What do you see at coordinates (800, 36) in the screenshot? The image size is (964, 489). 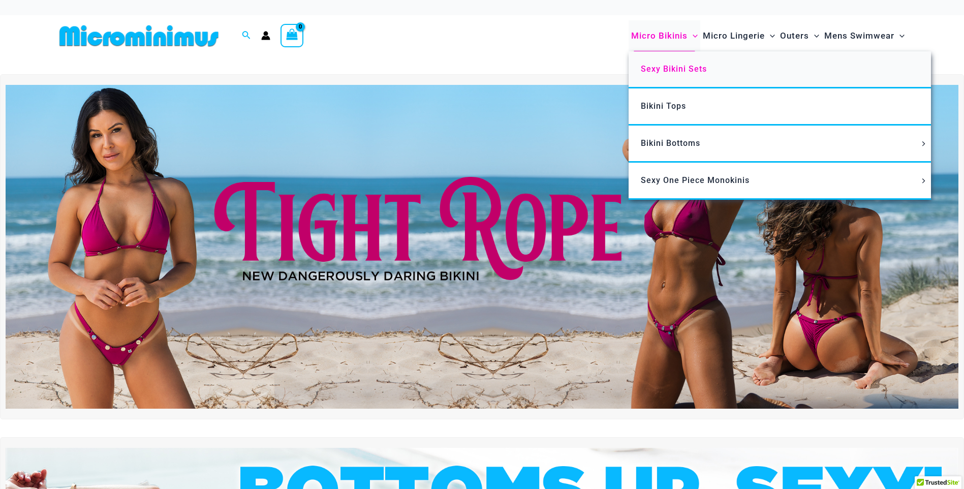 I see `a: OutersMenu ToggleMenu Toggle` at bounding box center [800, 36].